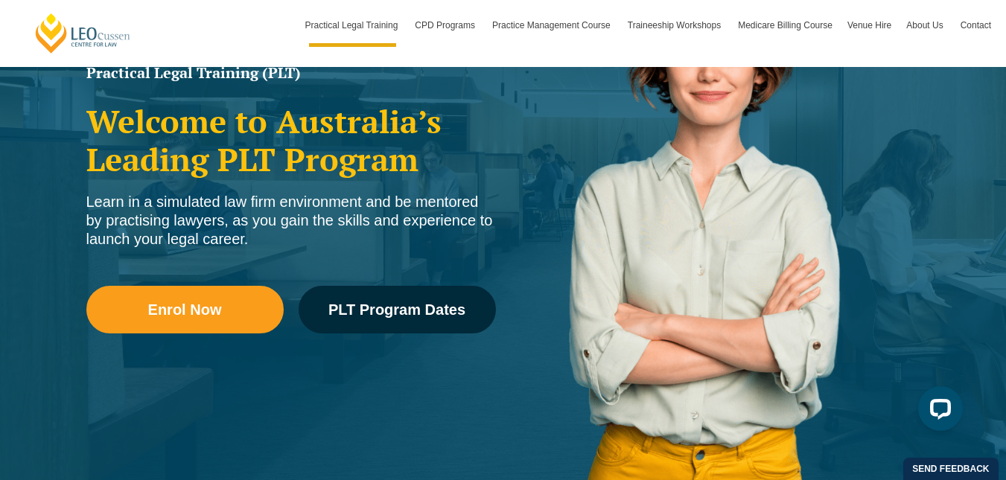 The image size is (1006, 480). I want to click on a: CPD Programs, so click(446, 25).